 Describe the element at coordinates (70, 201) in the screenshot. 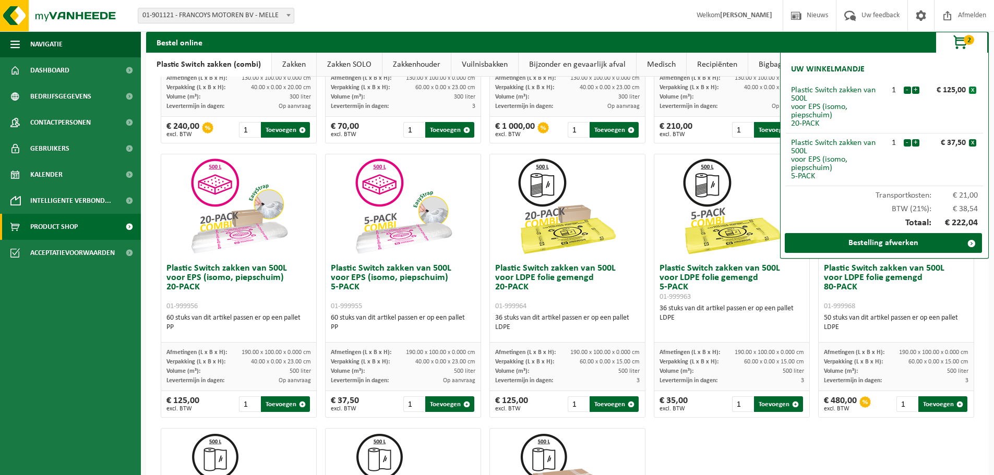

I see `span: Intelligente verbond...` at that location.